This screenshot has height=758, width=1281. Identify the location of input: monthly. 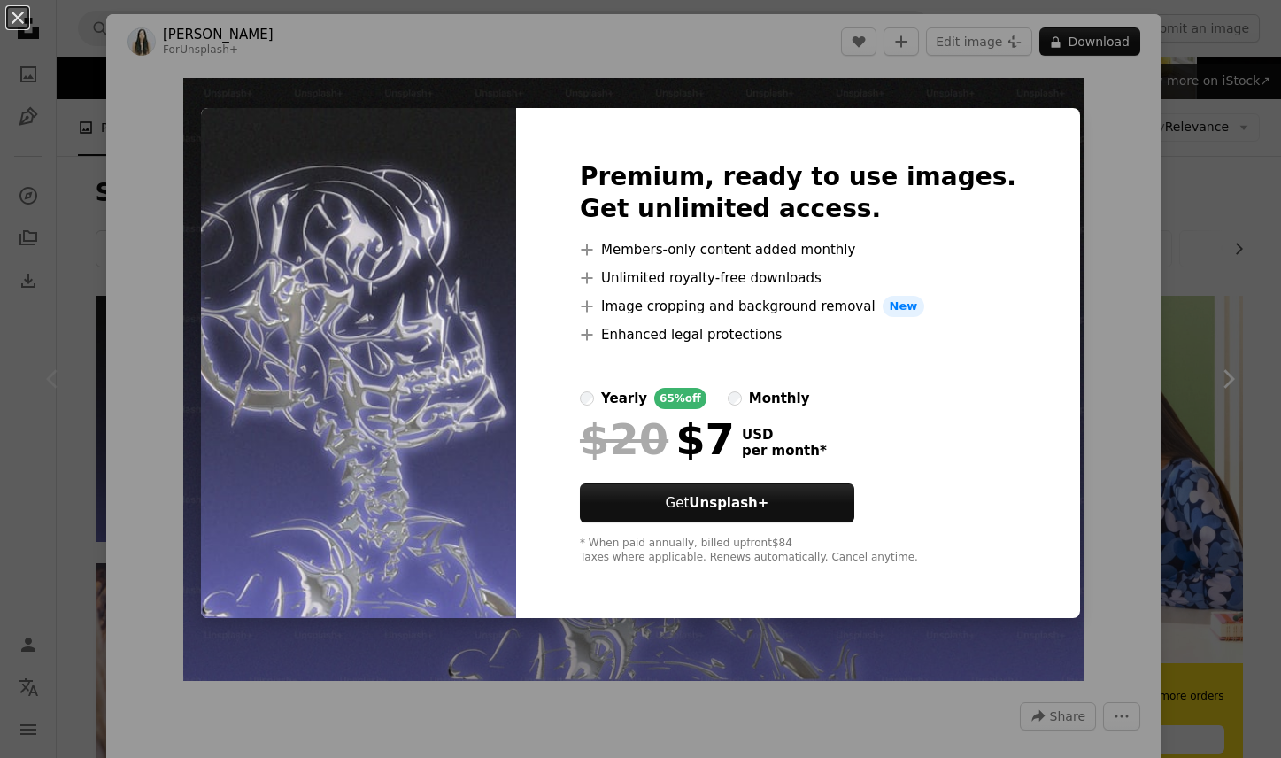
(735, 398).